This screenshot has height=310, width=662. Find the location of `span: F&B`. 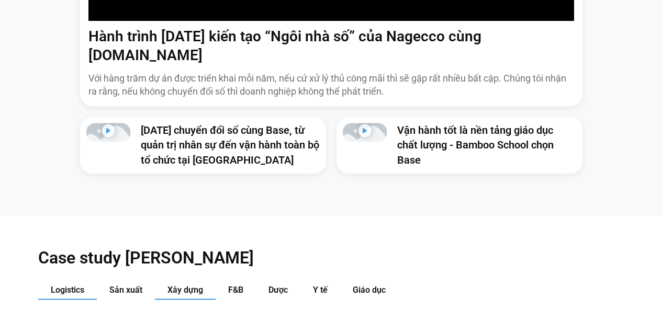

span: F&B is located at coordinates (235, 289).